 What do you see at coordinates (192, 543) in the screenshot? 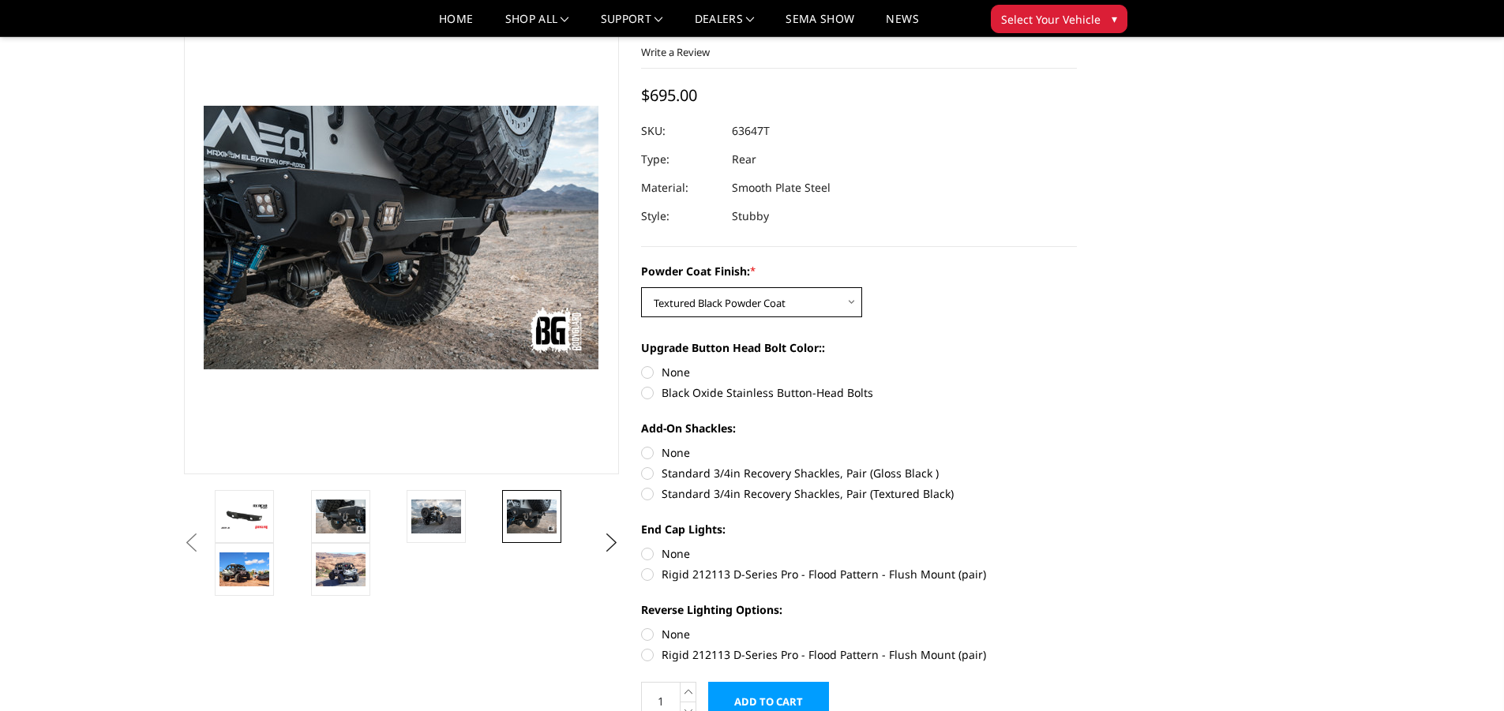
I see `button: Previous` at bounding box center [192, 543].